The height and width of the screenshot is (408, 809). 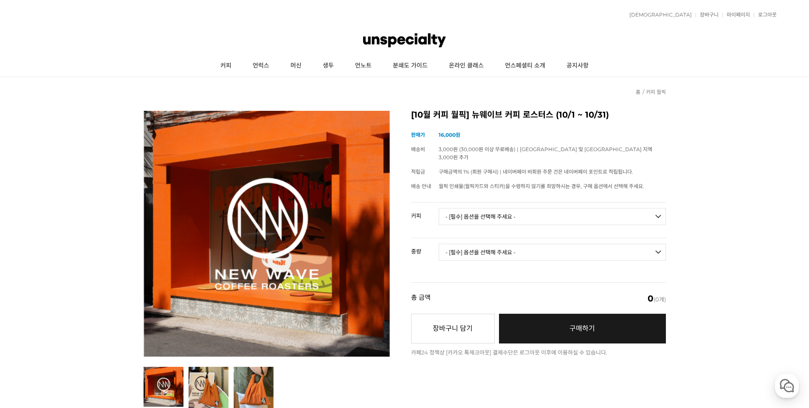 What do you see at coordinates (651, 299) in the screenshot?
I see `em: 0` at bounding box center [651, 299].